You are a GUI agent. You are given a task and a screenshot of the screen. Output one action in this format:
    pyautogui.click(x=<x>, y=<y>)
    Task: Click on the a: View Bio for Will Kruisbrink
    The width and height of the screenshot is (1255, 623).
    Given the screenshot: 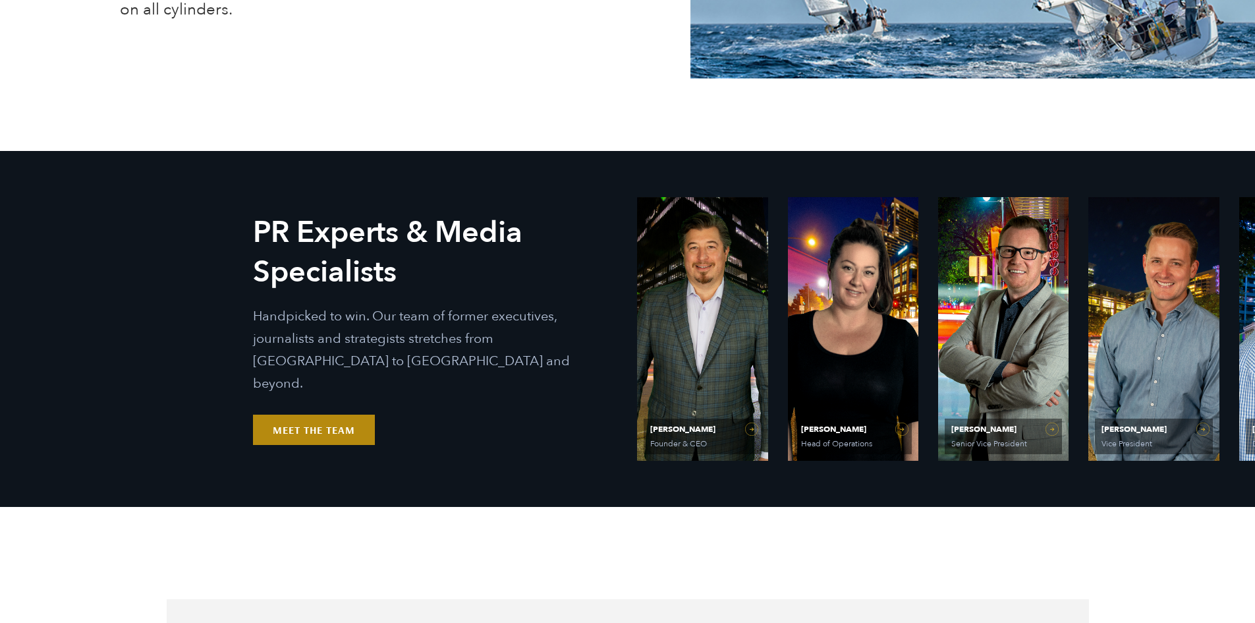 What is the action you would take?
    pyautogui.click(x=1154, y=329)
    